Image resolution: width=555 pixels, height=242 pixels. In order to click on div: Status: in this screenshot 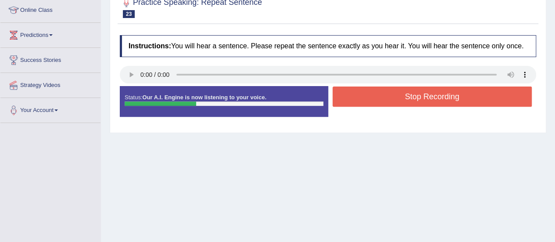, I will do `click(224, 101)`.